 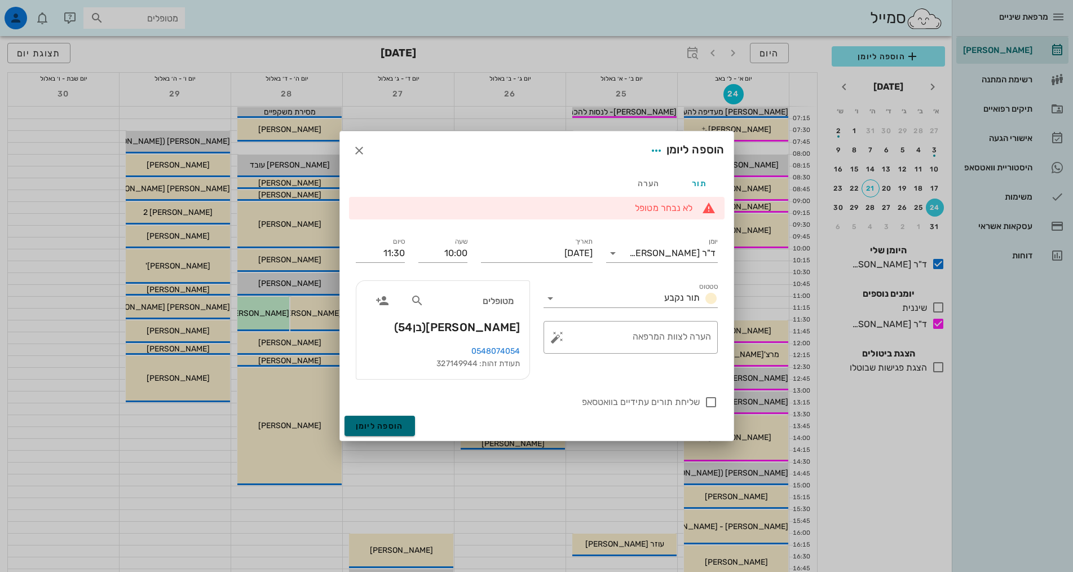 What do you see at coordinates (681, 297) in the screenshot?
I see `span: תור נקבע` at bounding box center [681, 297].